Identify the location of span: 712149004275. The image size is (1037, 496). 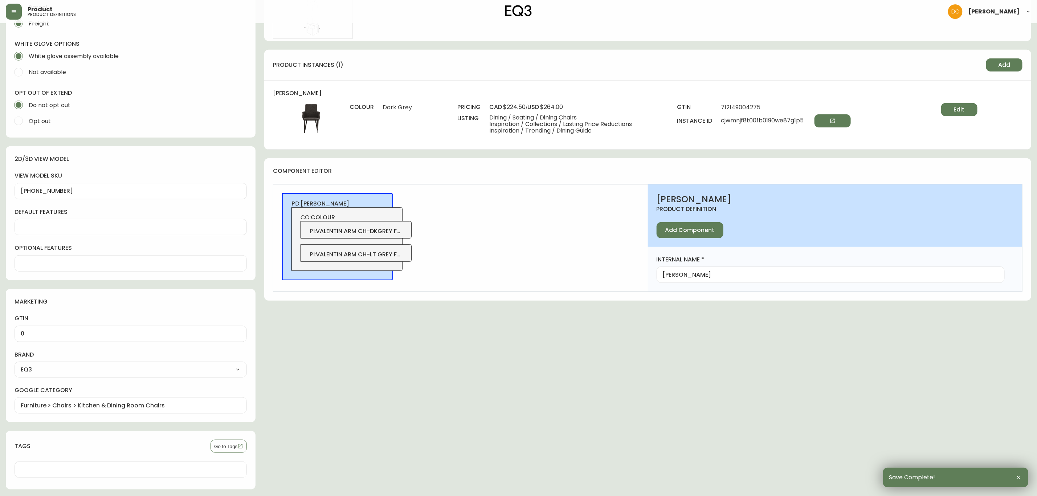
(786, 107).